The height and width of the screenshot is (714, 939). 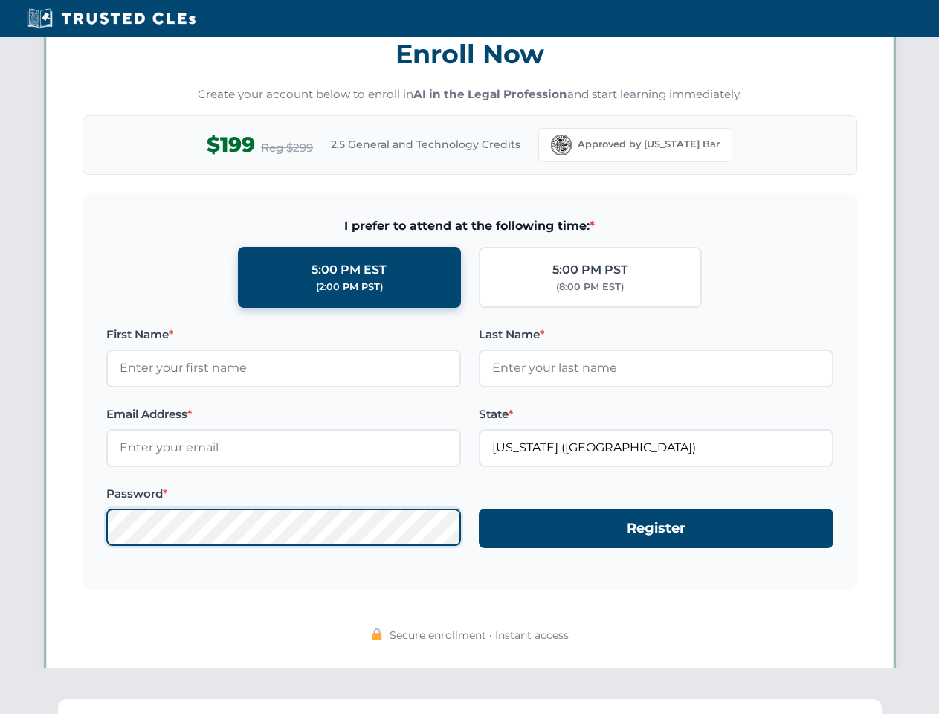 What do you see at coordinates (283, 494) in the screenshot?
I see `label: Password` at bounding box center [283, 494].